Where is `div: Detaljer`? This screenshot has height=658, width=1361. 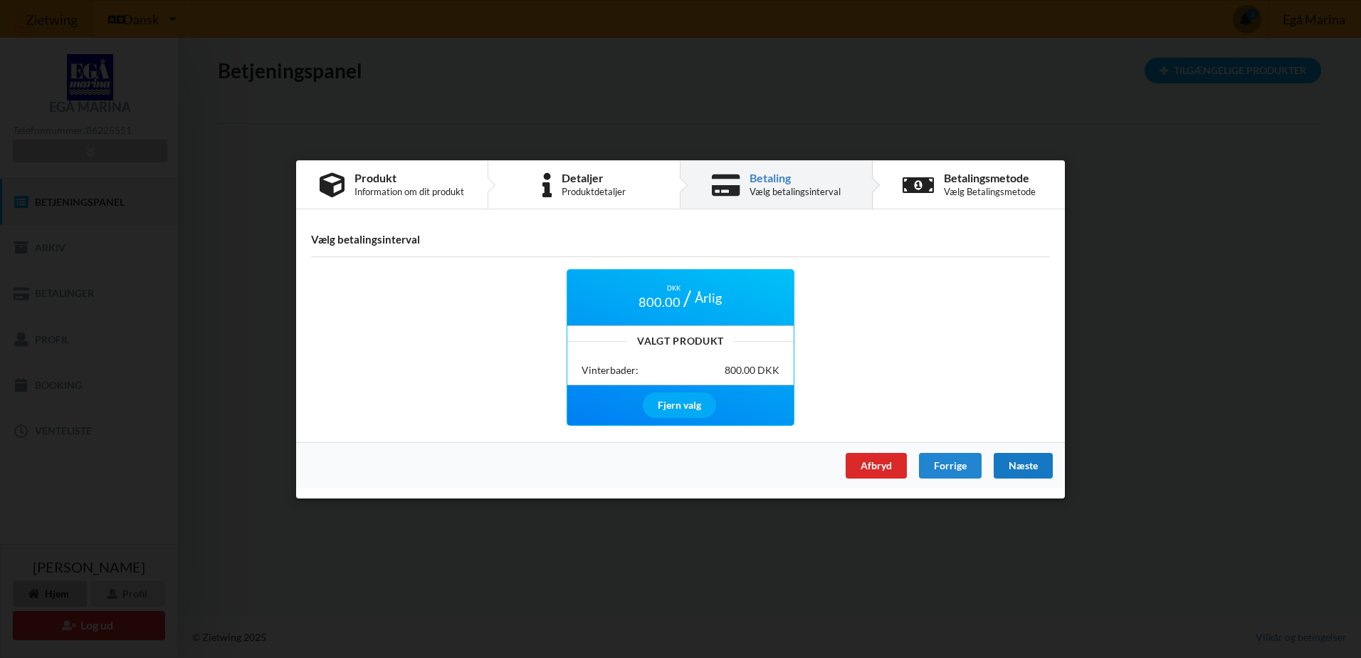 div: Detaljer is located at coordinates (594, 178).